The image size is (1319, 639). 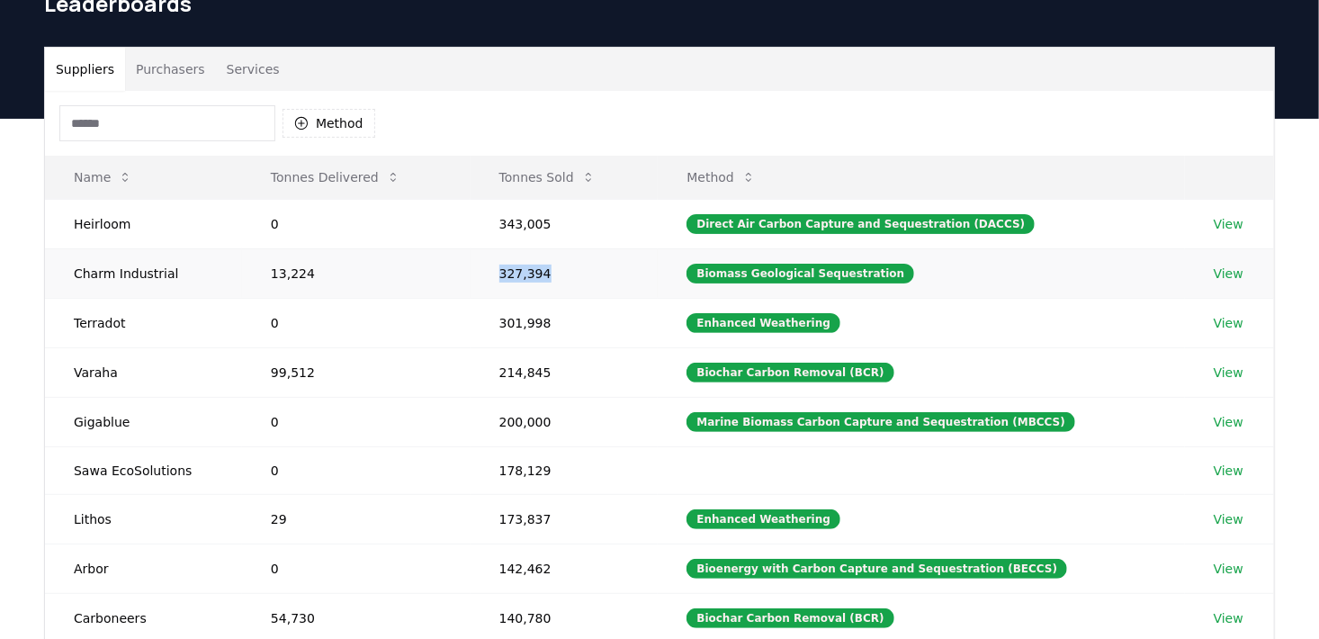 I want to click on td: 214,845, so click(x=564, y=372).